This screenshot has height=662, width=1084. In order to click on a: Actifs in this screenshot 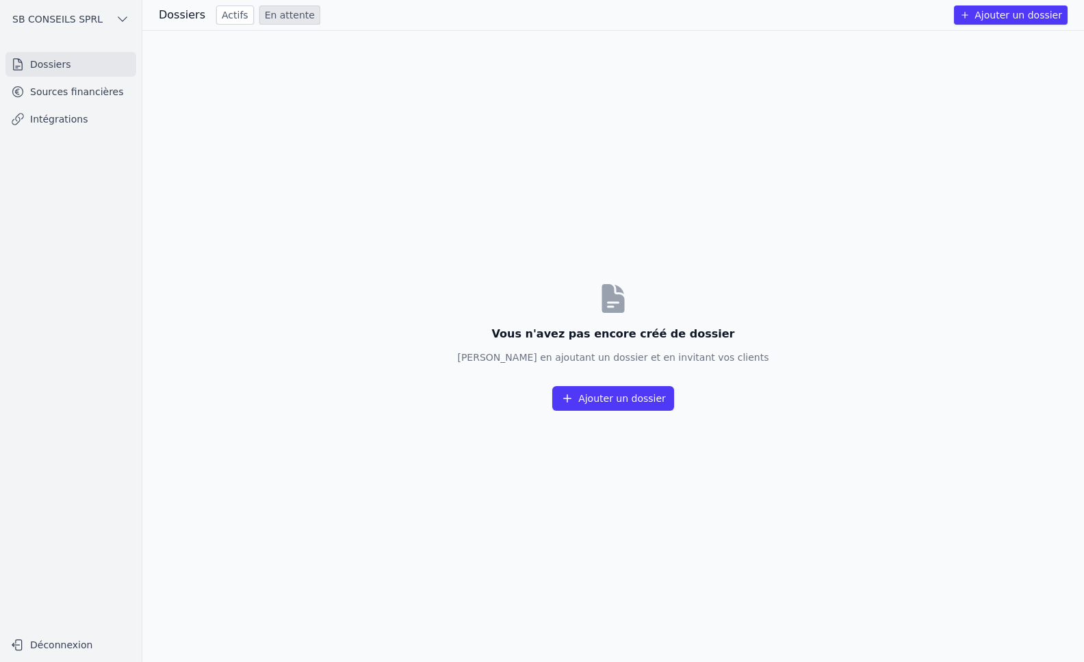, I will do `click(235, 15)`.